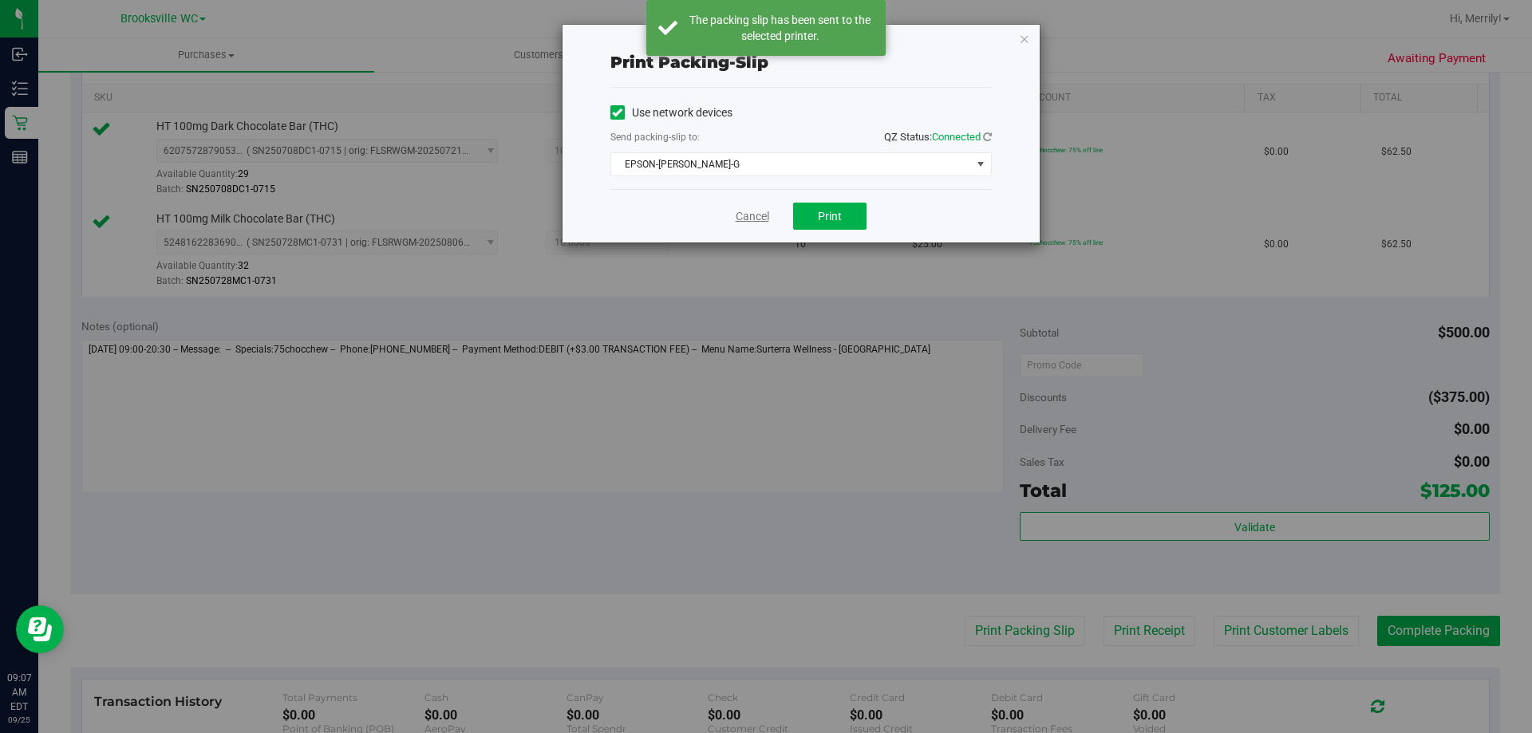 The height and width of the screenshot is (733, 1532). I want to click on button: Print, so click(830, 216).